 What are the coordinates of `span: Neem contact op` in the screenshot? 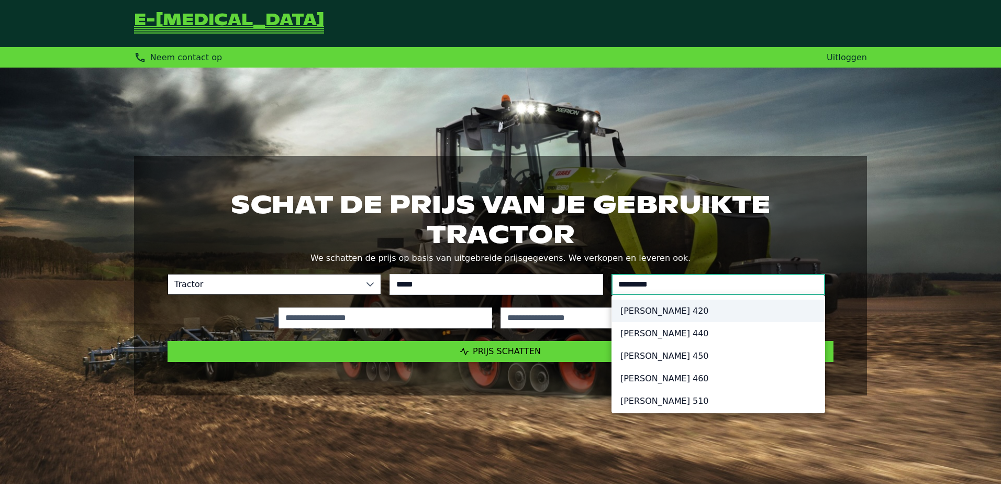 It's located at (186, 57).